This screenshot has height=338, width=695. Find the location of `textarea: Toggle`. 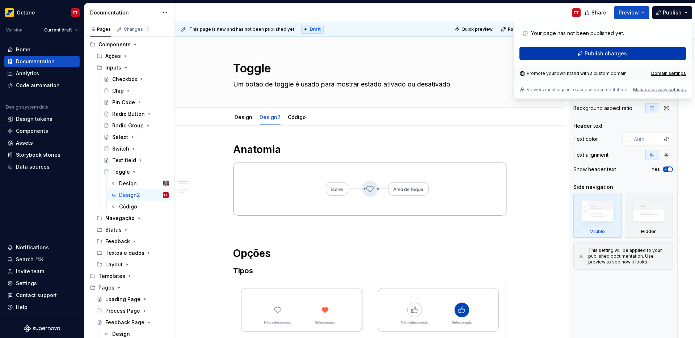

textarea: Toggle is located at coordinates (368, 68).